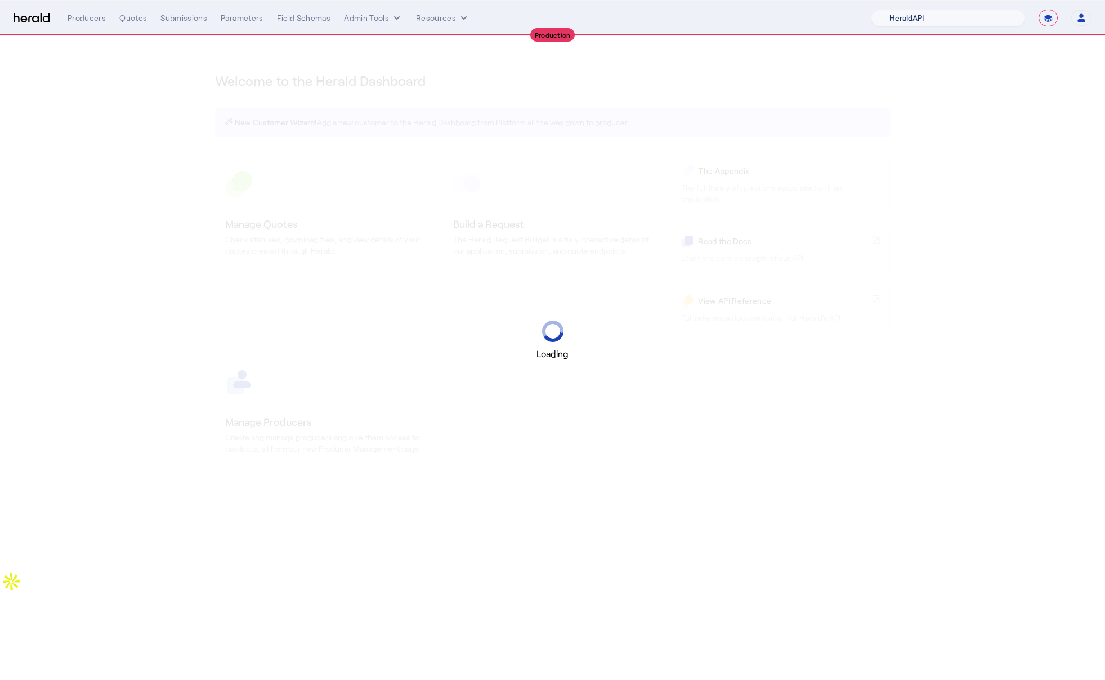  Describe the element at coordinates (242, 18) in the screenshot. I see `div: Parameters` at that location.